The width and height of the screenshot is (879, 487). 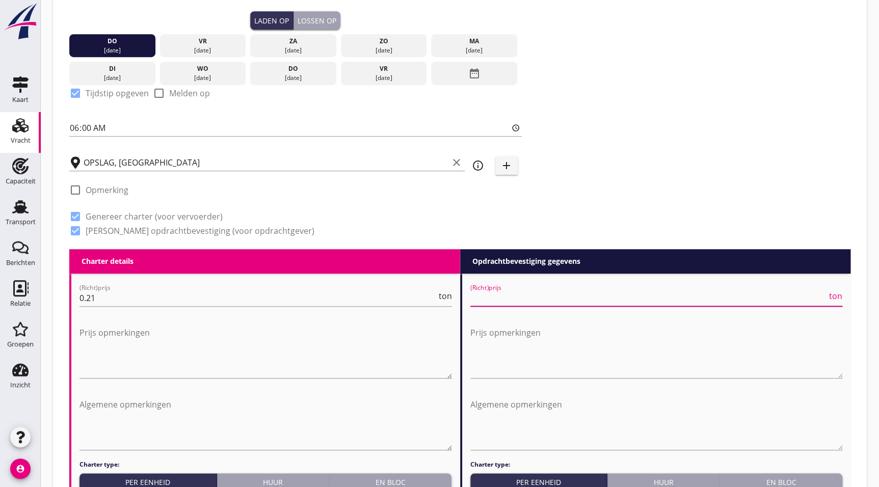 What do you see at coordinates (20, 344) in the screenshot?
I see `div: Groepen` at bounding box center [20, 344].